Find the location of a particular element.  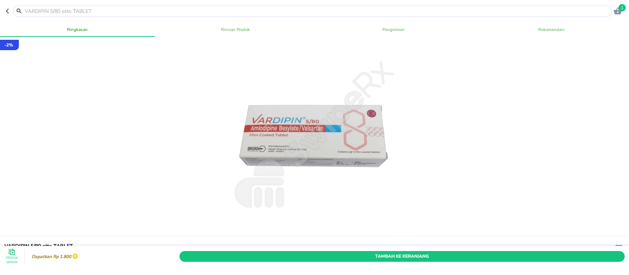

input: VARDIPIN 5/80 otto TABLET is located at coordinates (317, 11).